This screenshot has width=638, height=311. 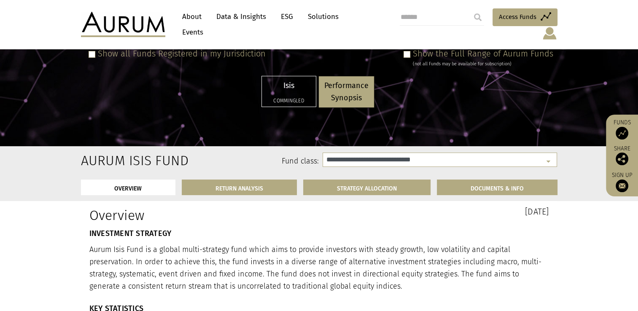 What do you see at coordinates (622, 186) in the screenshot?
I see `img: Sign up to our newsletter` at bounding box center [622, 186].